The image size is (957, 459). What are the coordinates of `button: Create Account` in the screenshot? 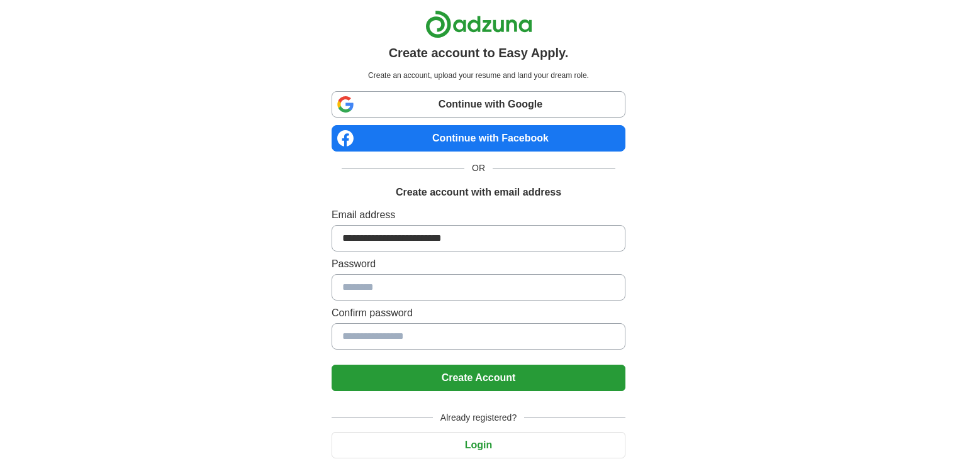 It's located at (478, 378).